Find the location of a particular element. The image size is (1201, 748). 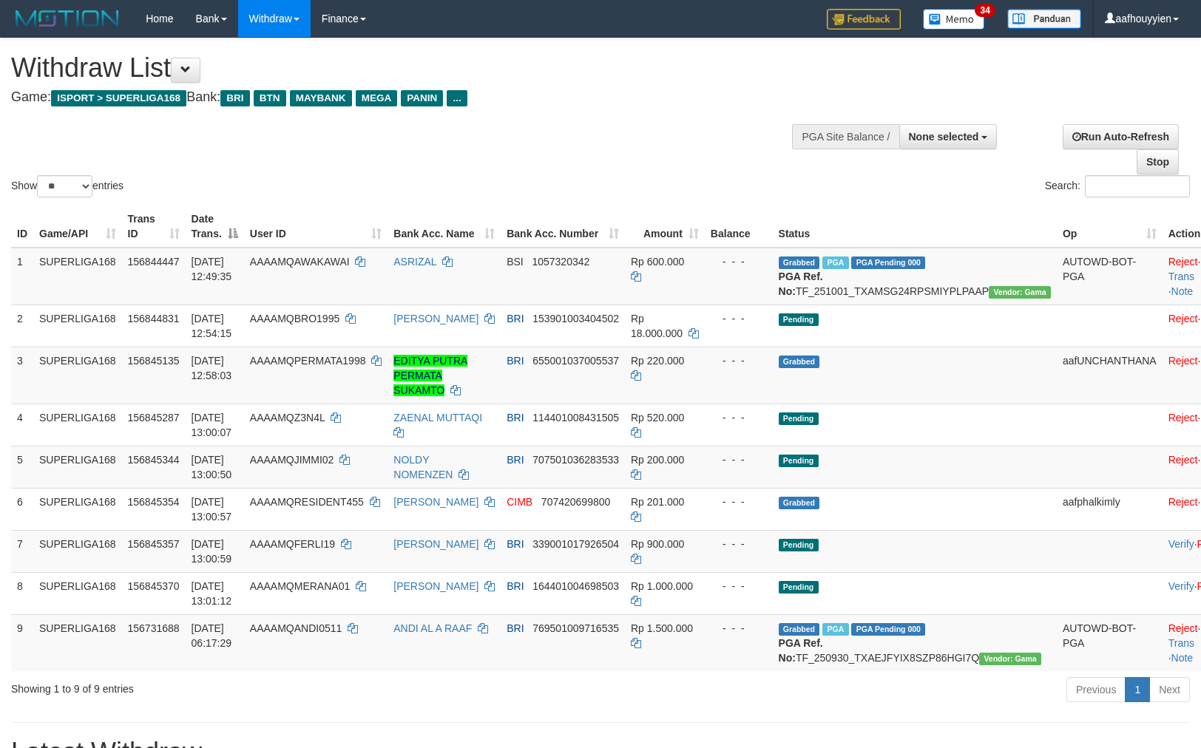

td: TF_250930_TXAEJFYIX8SZP86HGI7Q is located at coordinates (915, 642).